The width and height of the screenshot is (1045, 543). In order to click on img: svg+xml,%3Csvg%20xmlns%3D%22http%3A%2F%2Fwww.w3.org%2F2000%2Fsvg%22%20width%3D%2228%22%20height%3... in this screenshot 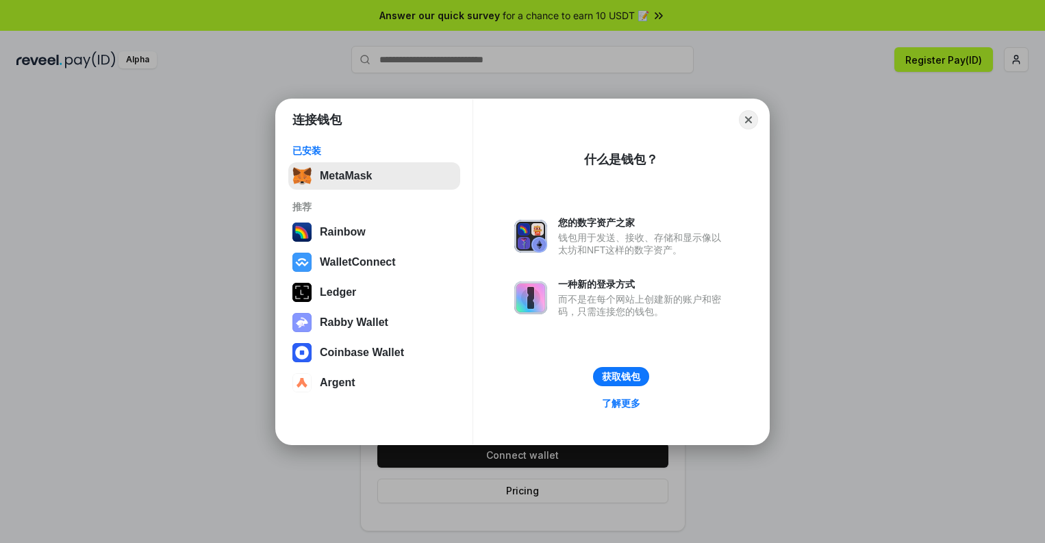, I will do `click(302, 292)`.